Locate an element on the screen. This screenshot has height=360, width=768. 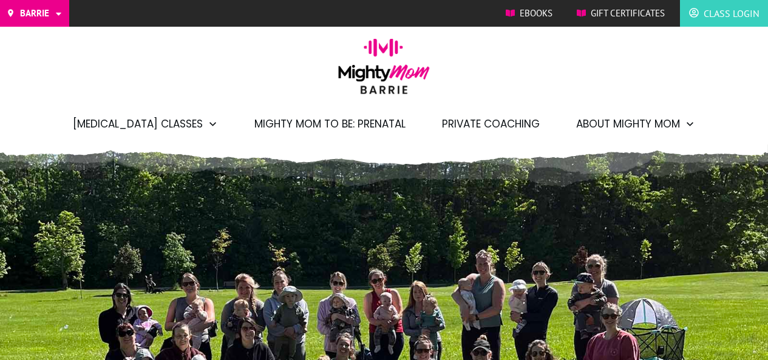
a: Class Login is located at coordinates (723, 13).